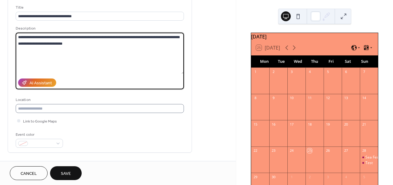 This screenshot has width=393, height=185. What do you see at coordinates (29, 173) in the screenshot?
I see `button: Cancel` at bounding box center [29, 173].